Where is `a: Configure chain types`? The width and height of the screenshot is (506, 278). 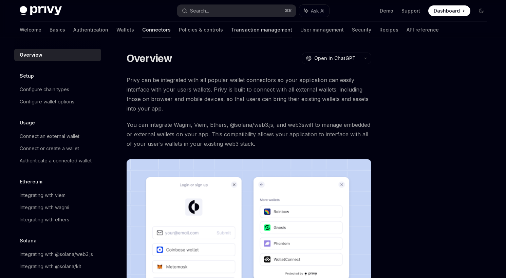
a: Configure chain types is located at coordinates (58, 90).